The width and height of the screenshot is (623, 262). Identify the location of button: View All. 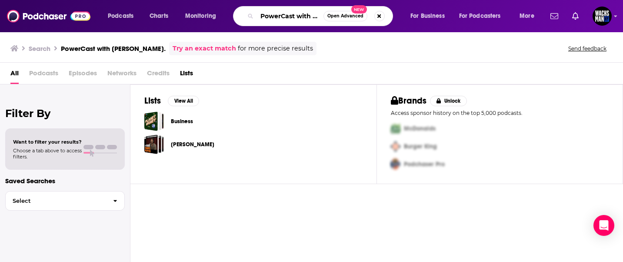
(183, 101).